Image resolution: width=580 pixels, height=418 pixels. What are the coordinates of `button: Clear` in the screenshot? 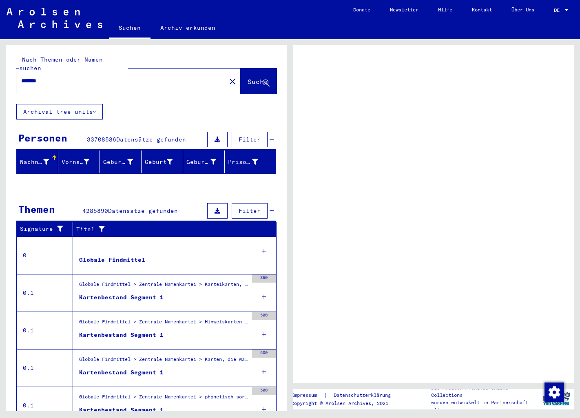 It's located at (232, 81).